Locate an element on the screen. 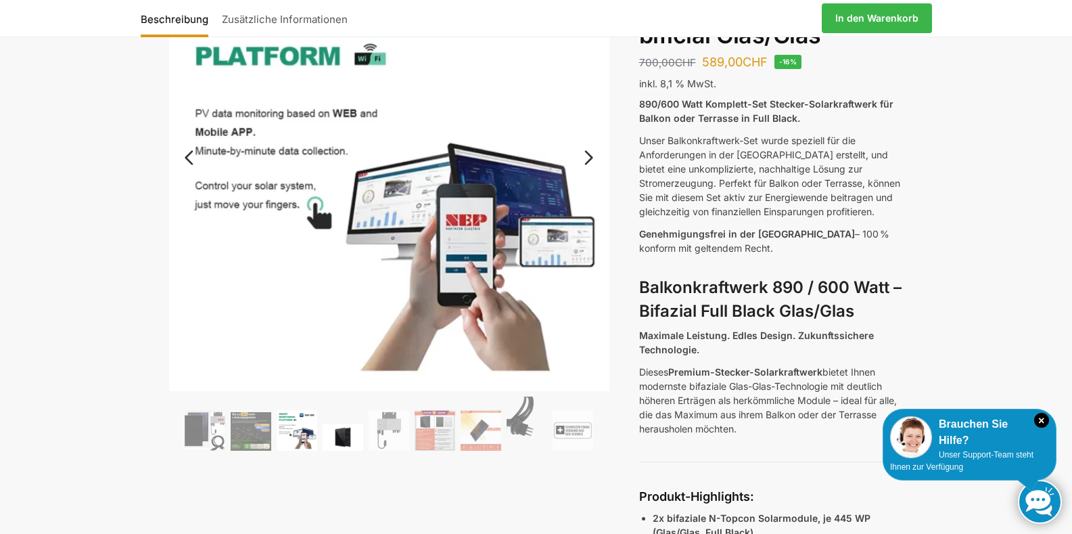  img: Bificial im Vergleich zu billig Modulen is located at coordinates (435, 430).